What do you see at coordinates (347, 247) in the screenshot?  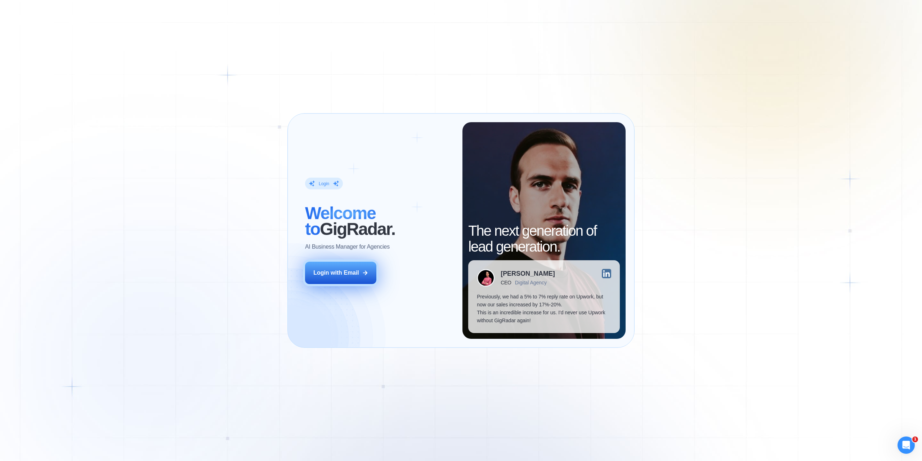 I see `p: AI Business Manager for Agencies` at bounding box center [347, 247].